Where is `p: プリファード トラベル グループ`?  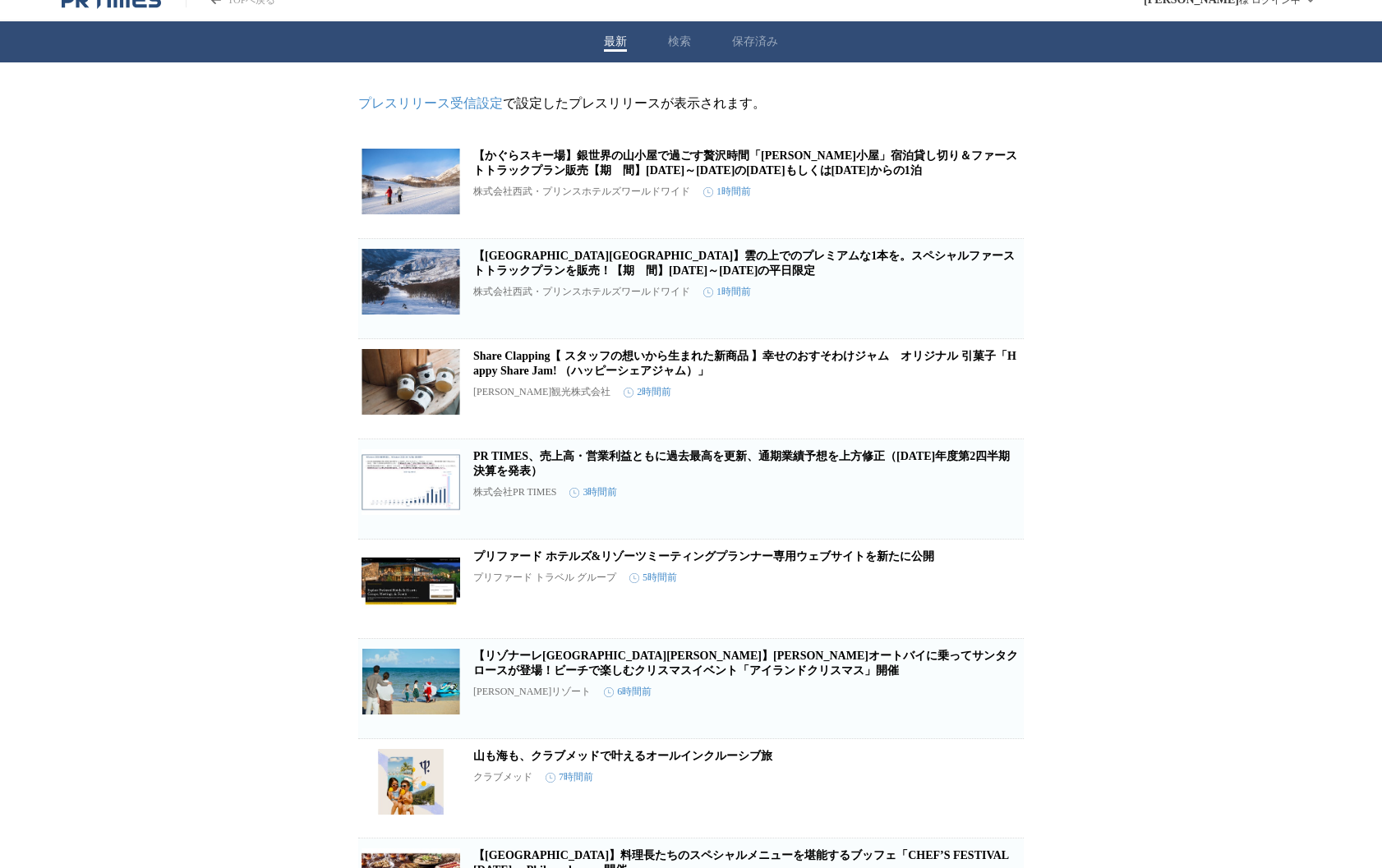 p: プリファード トラベル グループ is located at coordinates (545, 577).